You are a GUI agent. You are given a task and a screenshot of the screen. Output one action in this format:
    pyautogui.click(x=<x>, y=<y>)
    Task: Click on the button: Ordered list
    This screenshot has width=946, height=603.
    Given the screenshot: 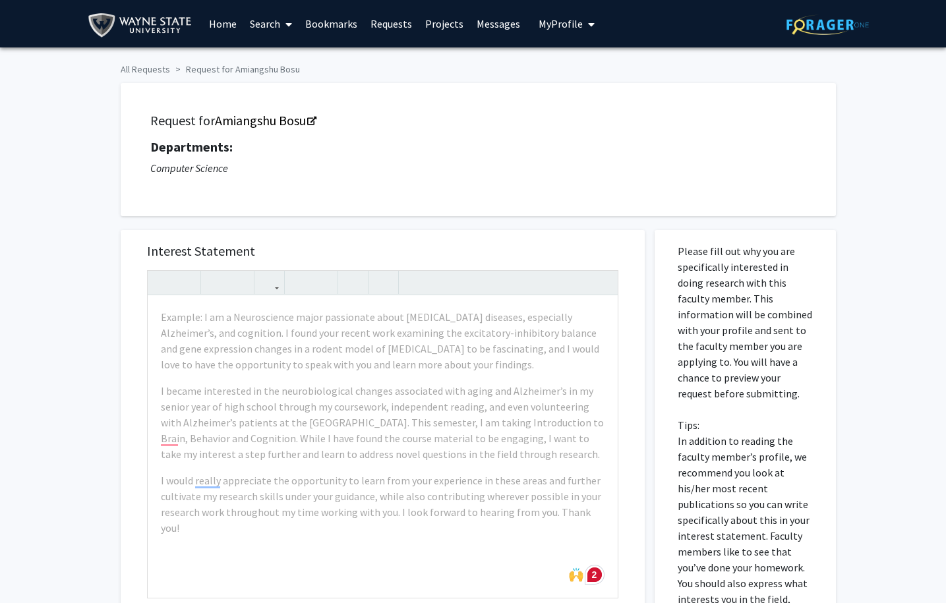 What is the action you would take?
    pyautogui.click(x=322, y=282)
    